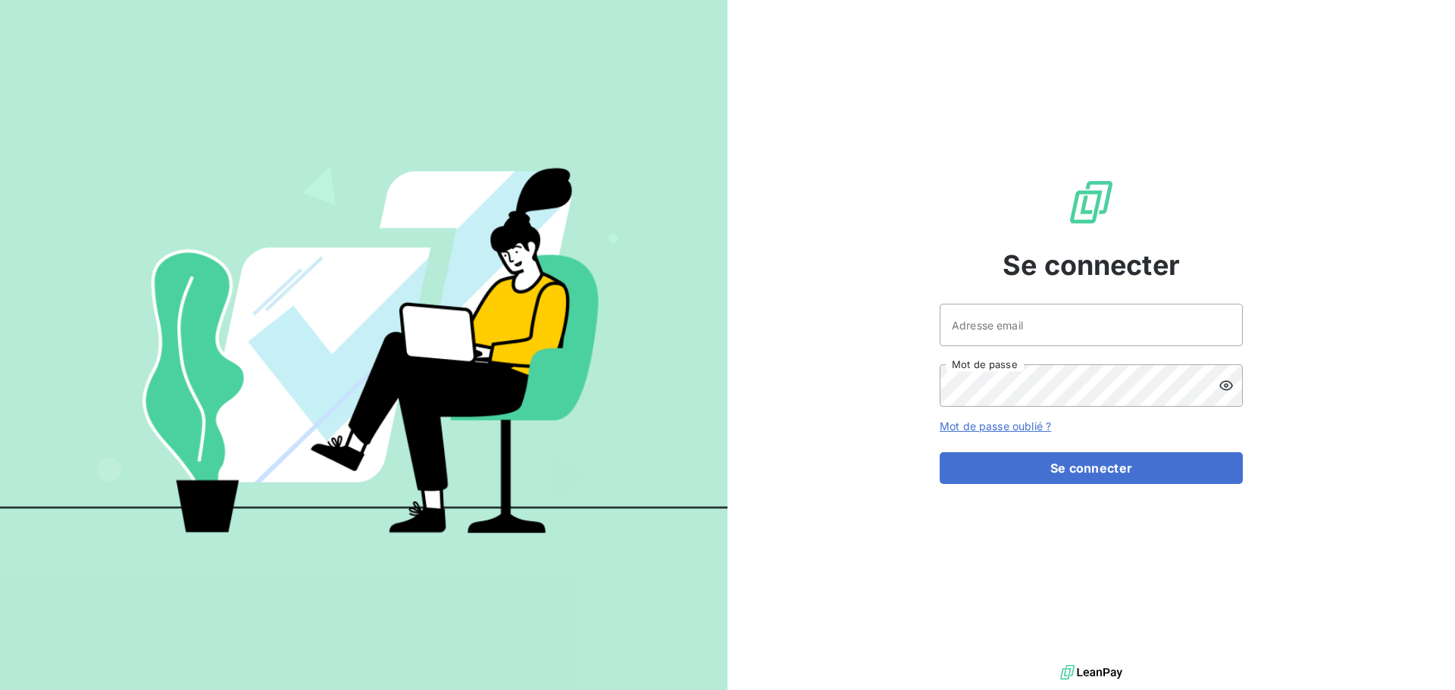 The height and width of the screenshot is (690, 1455). I want to click on input: placeholder, so click(1091, 325).